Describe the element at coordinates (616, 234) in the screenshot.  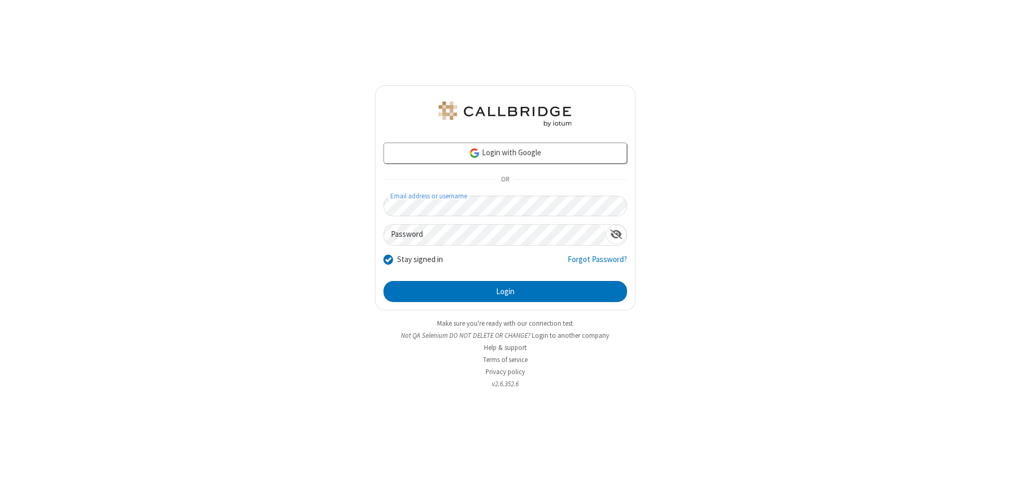
I see `div: Show password` at that location.